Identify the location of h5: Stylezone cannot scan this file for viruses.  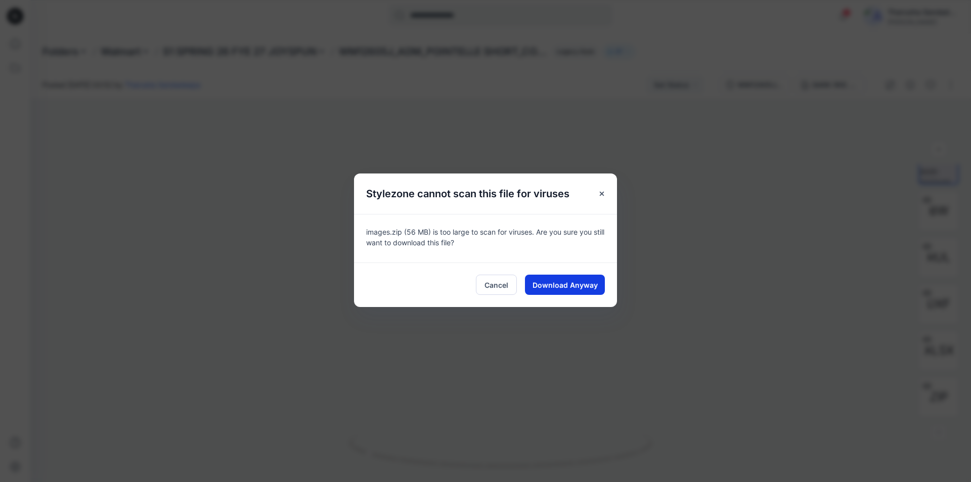
(468, 194).